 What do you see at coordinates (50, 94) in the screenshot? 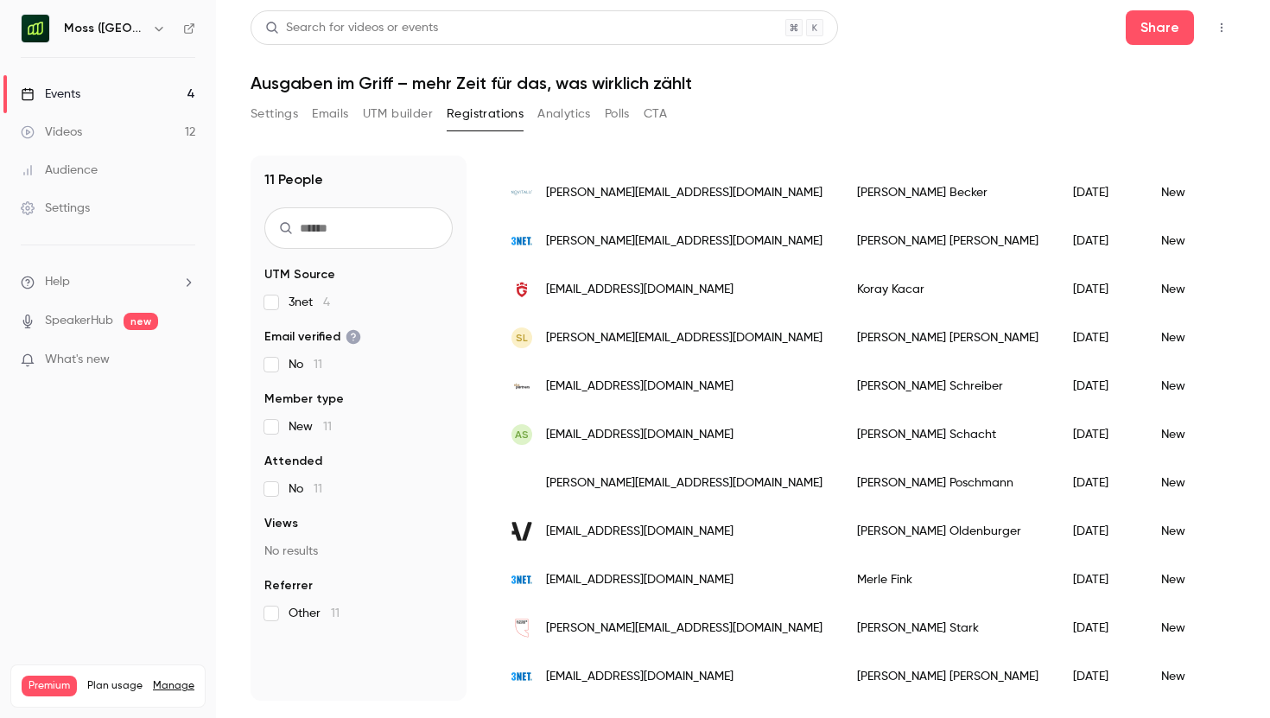
I see `div: Events` at bounding box center [50, 94].